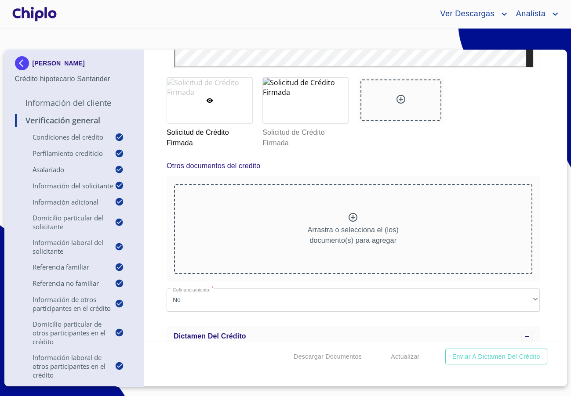  I want to click on p: Información del Cliente, so click(74, 103).